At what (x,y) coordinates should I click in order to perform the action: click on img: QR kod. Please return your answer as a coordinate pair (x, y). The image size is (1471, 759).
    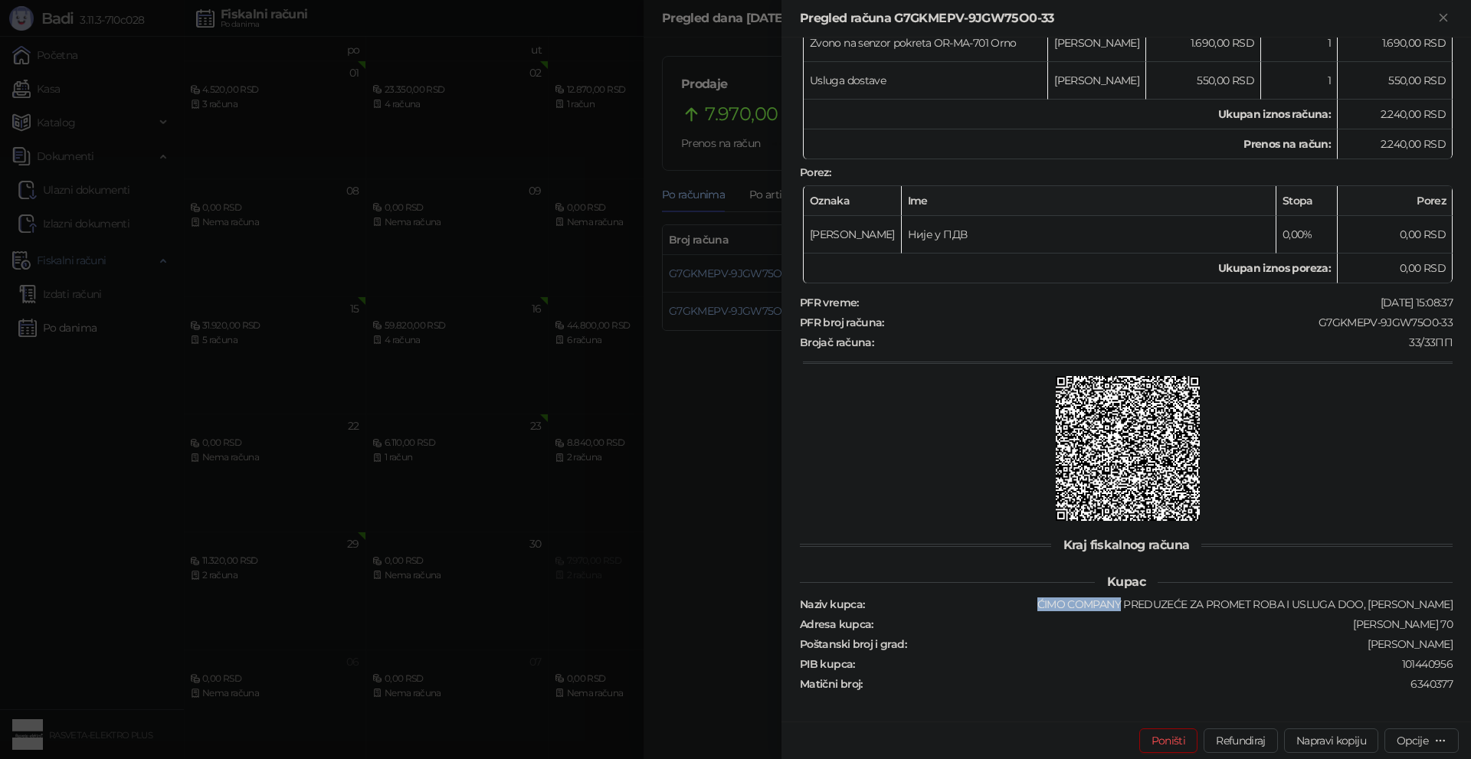
    Looking at the image, I should click on (1128, 448).